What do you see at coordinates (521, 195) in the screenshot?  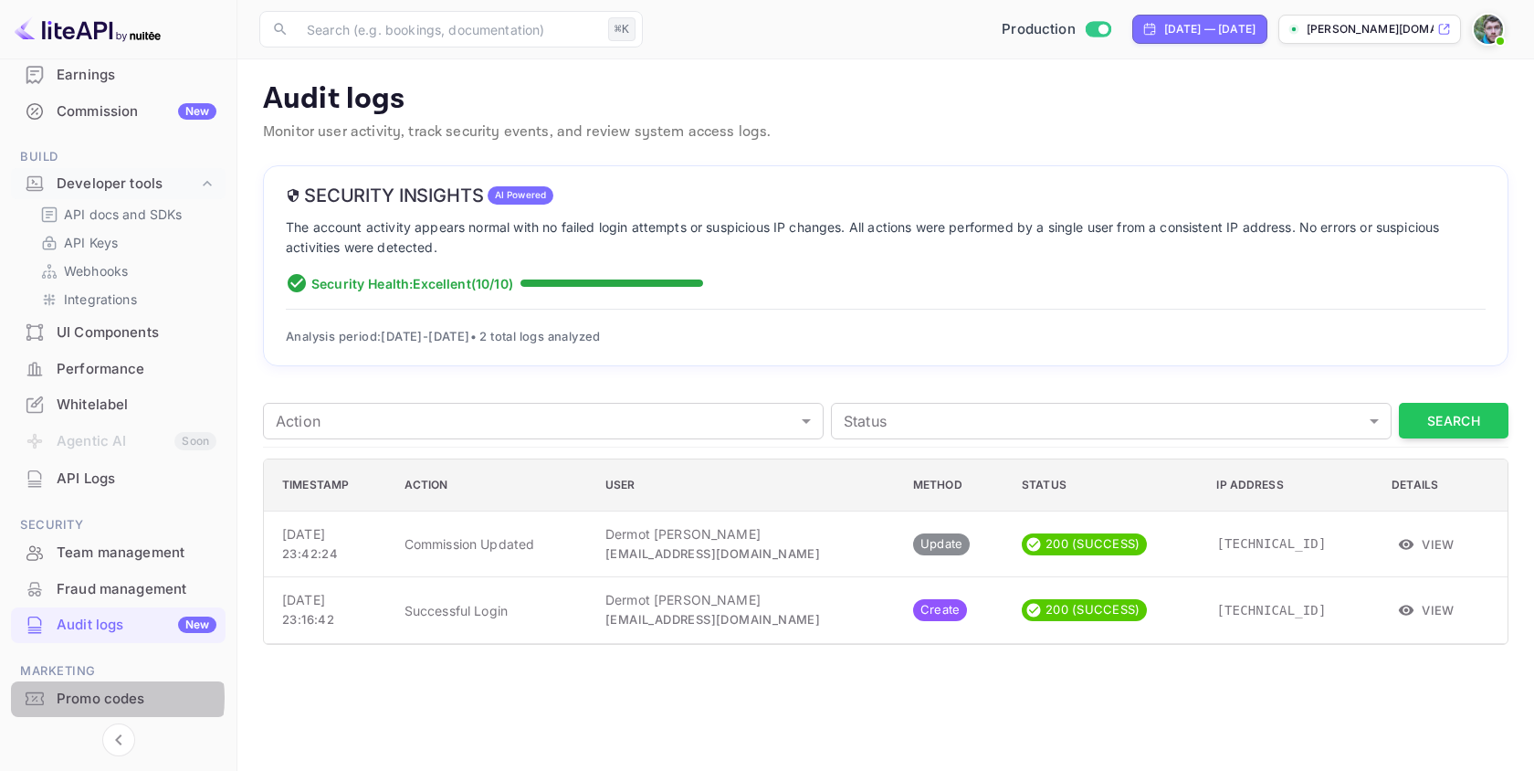 I see `span: AI Powered` at bounding box center [521, 195].